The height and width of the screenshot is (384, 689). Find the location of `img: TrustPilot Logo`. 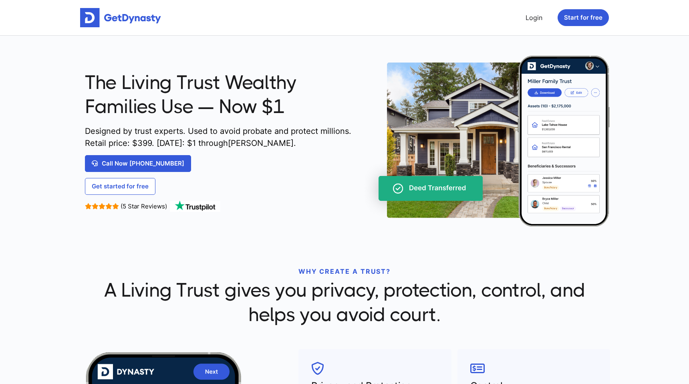

img: TrustPilot Logo is located at coordinates (195, 206).